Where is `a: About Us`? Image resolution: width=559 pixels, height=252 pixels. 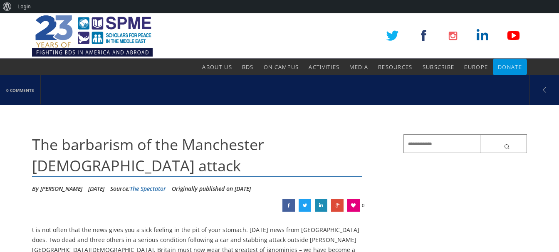
a: About Us is located at coordinates (217, 67).